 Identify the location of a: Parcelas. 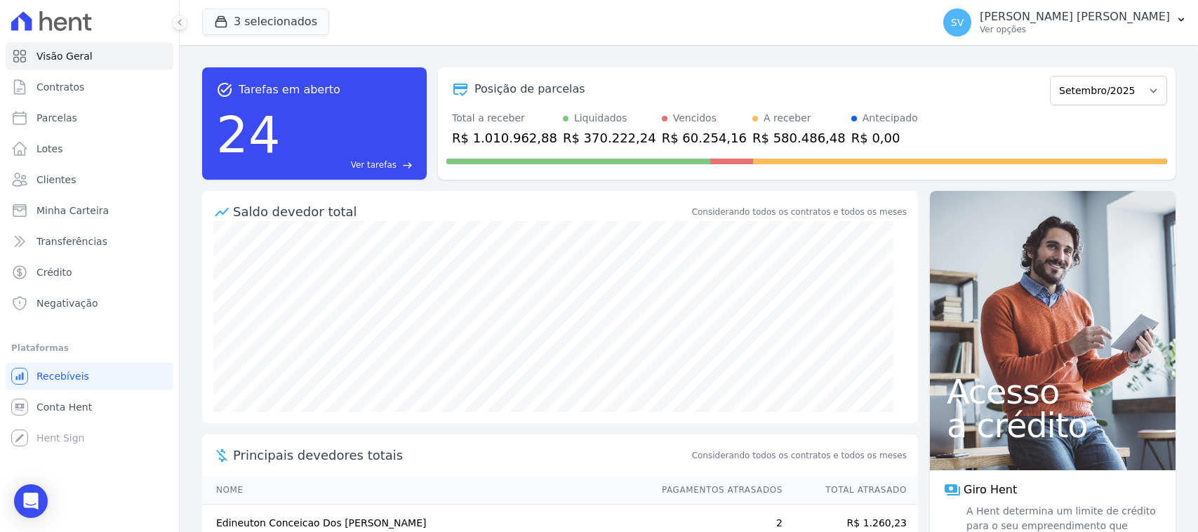
(89, 118).